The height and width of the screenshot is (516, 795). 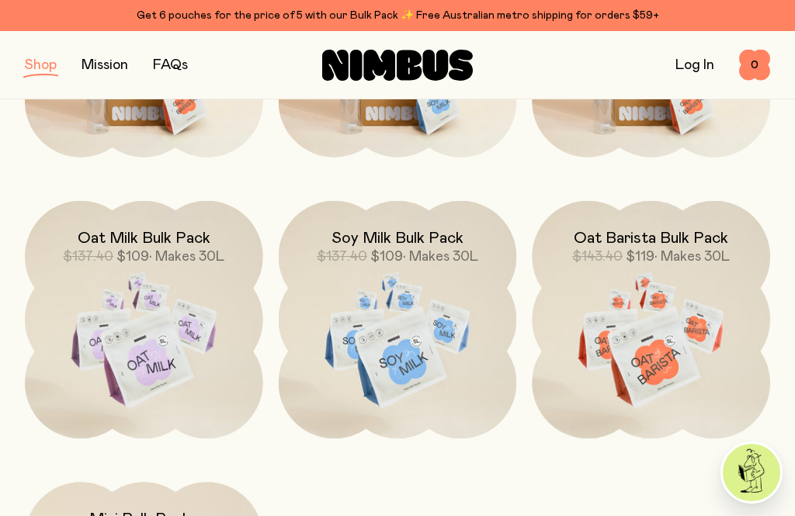 What do you see at coordinates (144, 238) in the screenshot?
I see `h2: Oat Milk Bulk Pack` at bounding box center [144, 238].